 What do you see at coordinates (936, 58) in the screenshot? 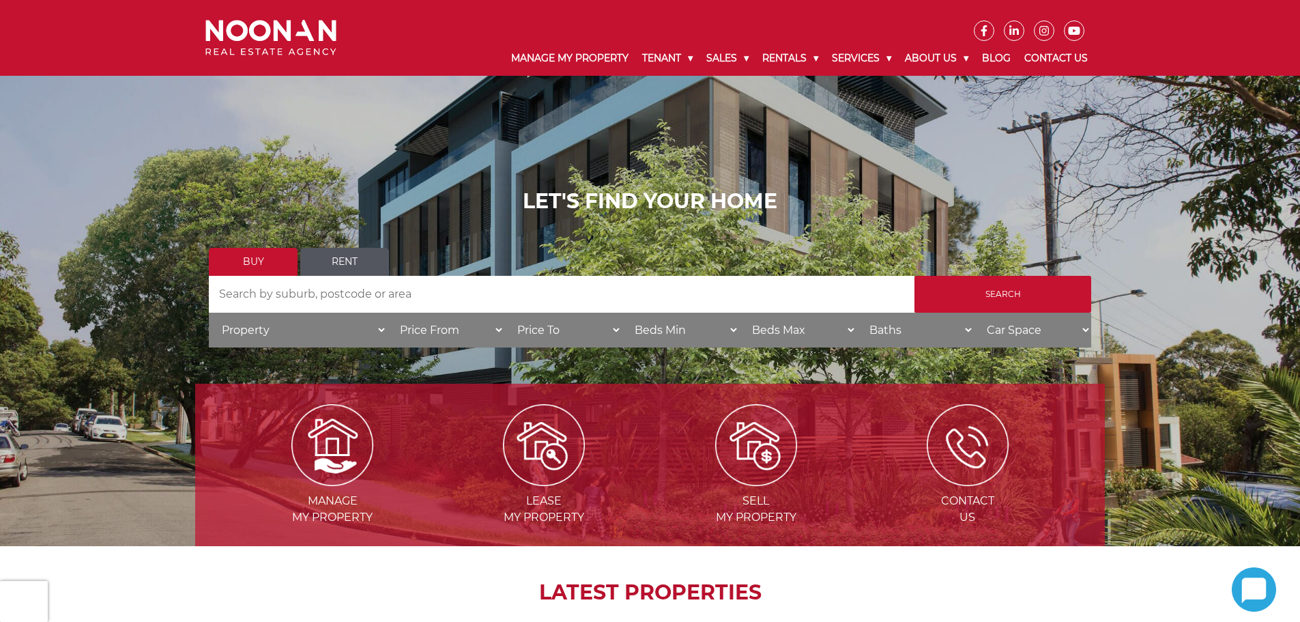
I see `a: About Us` at bounding box center [936, 58].